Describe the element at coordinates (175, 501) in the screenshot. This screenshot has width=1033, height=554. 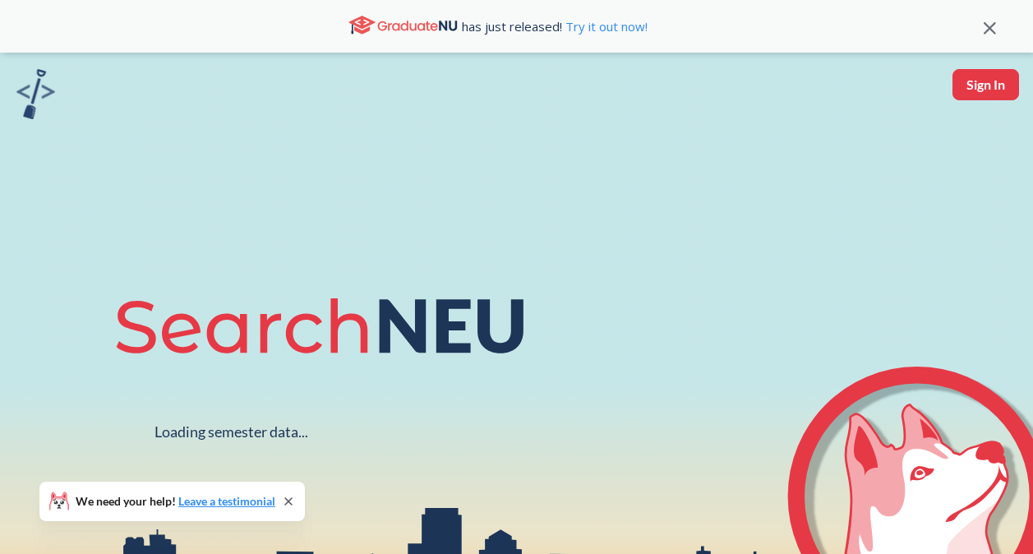
I see `span: We need your help!` at that location.